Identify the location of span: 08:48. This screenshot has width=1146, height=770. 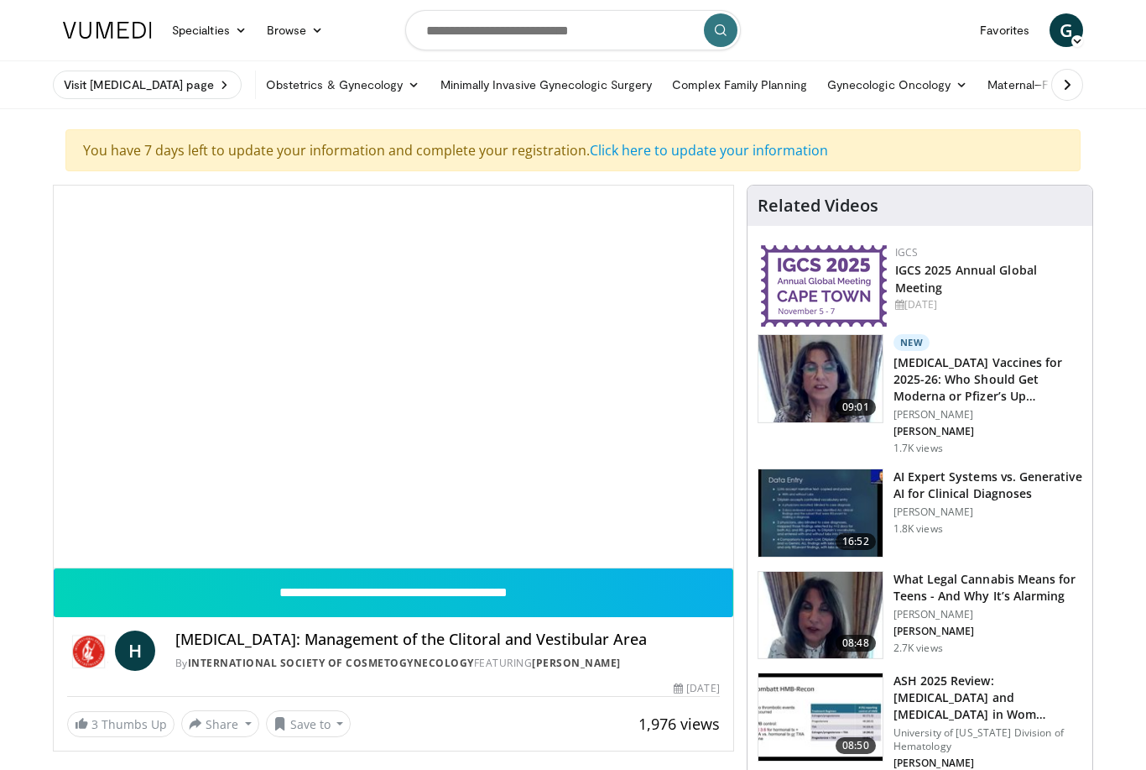
(856, 643).